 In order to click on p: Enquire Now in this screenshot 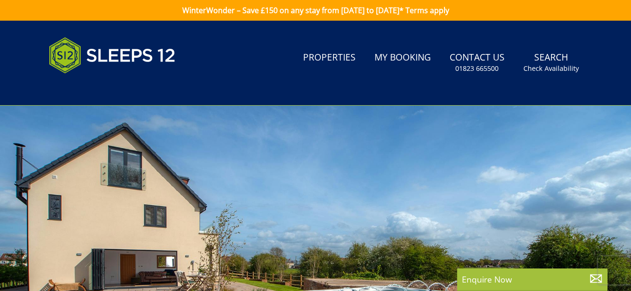, I will do `click(532, 279)`.